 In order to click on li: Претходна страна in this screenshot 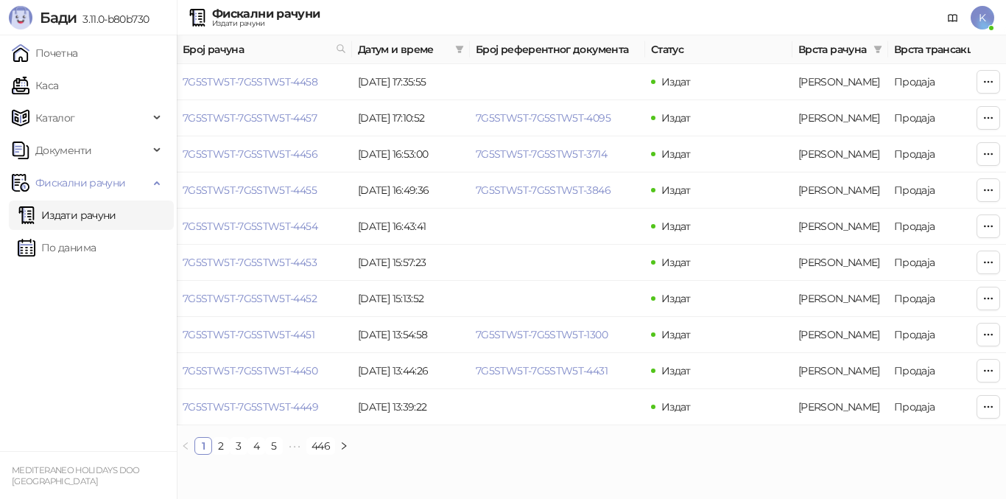, I will do `click(186, 446)`.